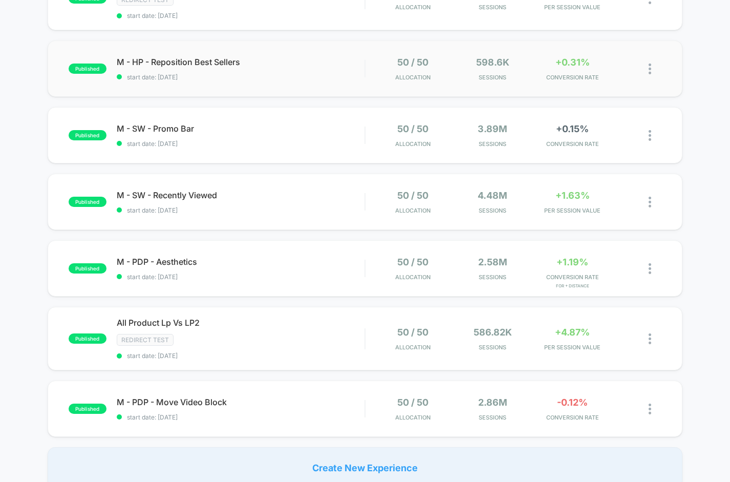 Image resolution: width=730 pixels, height=482 pixels. I want to click on span: +1.19%, so click(572, 262).